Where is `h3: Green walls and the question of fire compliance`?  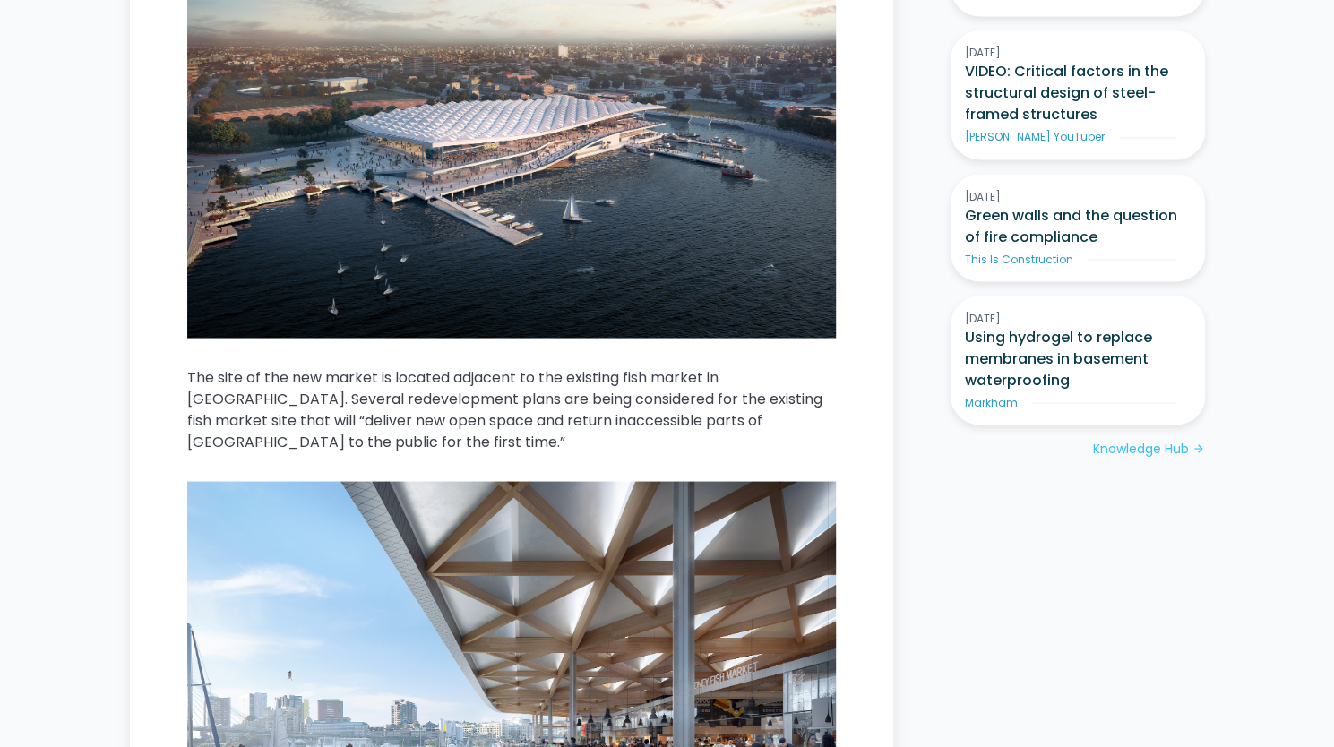
h3: Green walls and the question of fire compliance is located at coordinates (1078, 226).